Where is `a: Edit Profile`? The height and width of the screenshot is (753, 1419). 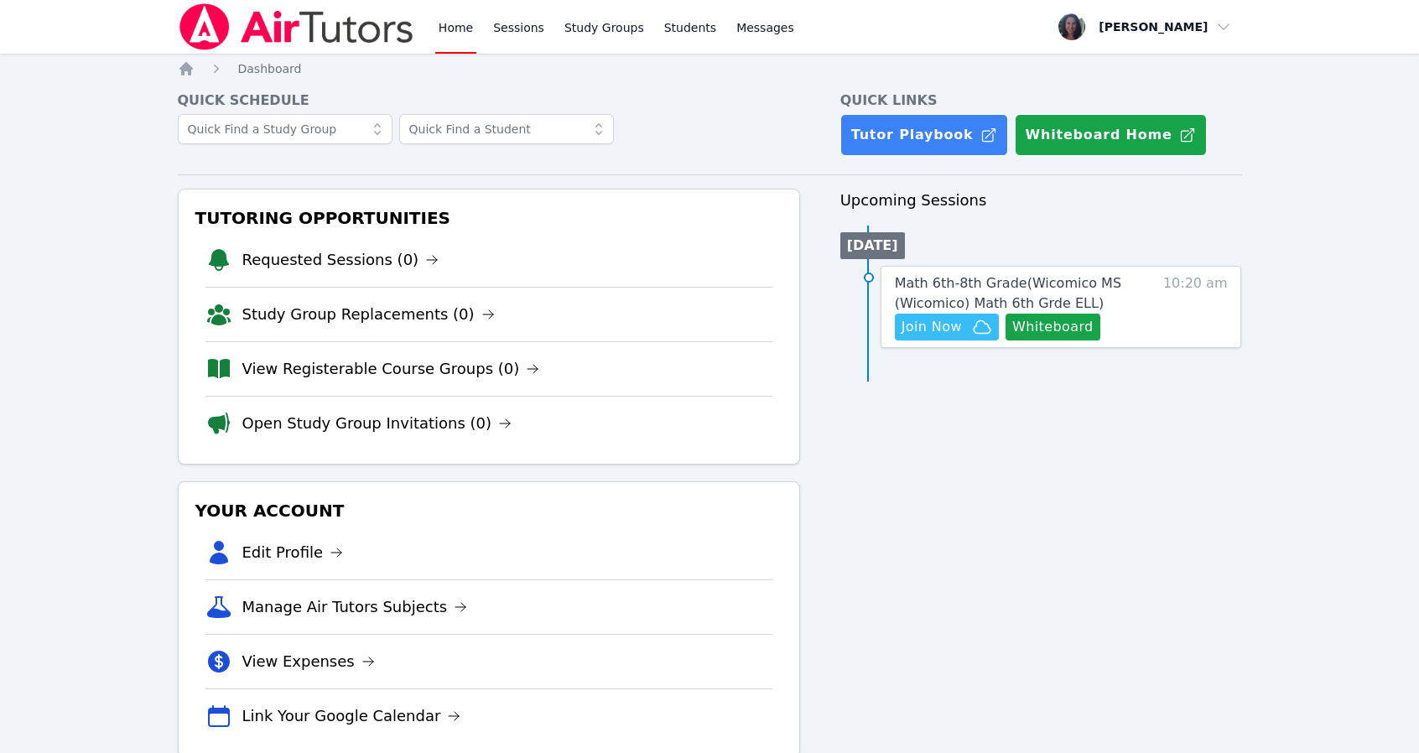 a: Edit Profile is located at coordinates (293, 553).